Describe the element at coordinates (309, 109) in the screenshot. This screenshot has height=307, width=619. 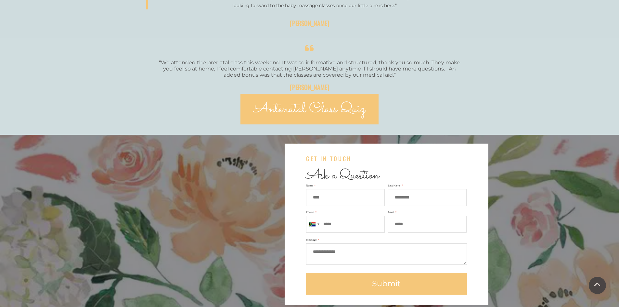
I see `span: Antenatal Class Quiz` at that location.